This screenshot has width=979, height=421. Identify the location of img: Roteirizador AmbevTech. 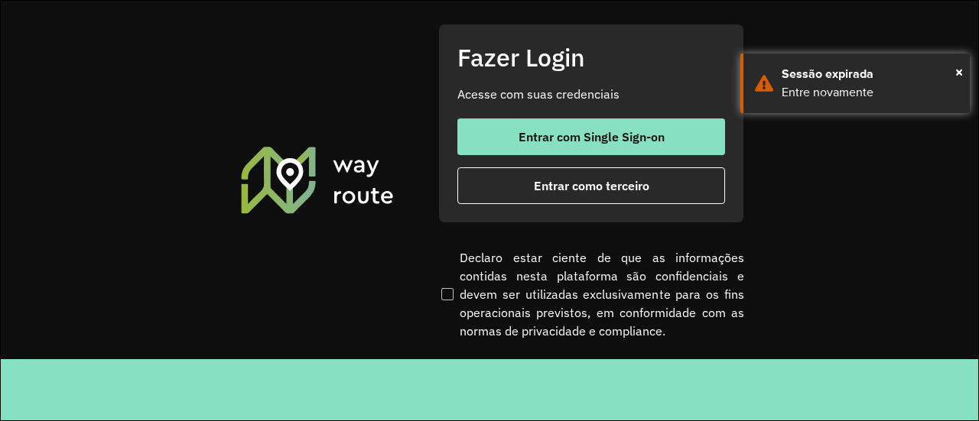
(317, 180).